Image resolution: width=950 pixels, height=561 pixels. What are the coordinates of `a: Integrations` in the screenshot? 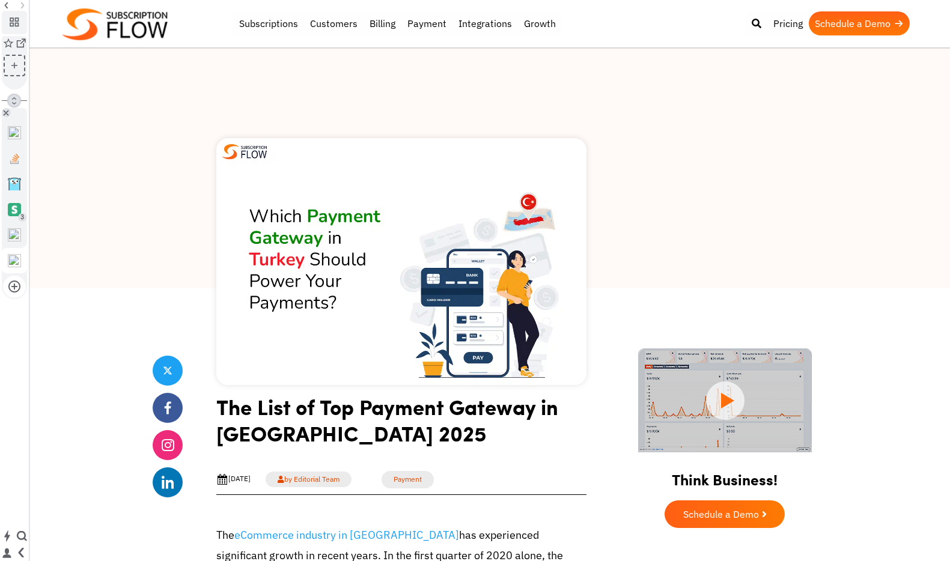 It's located at (485, 23).